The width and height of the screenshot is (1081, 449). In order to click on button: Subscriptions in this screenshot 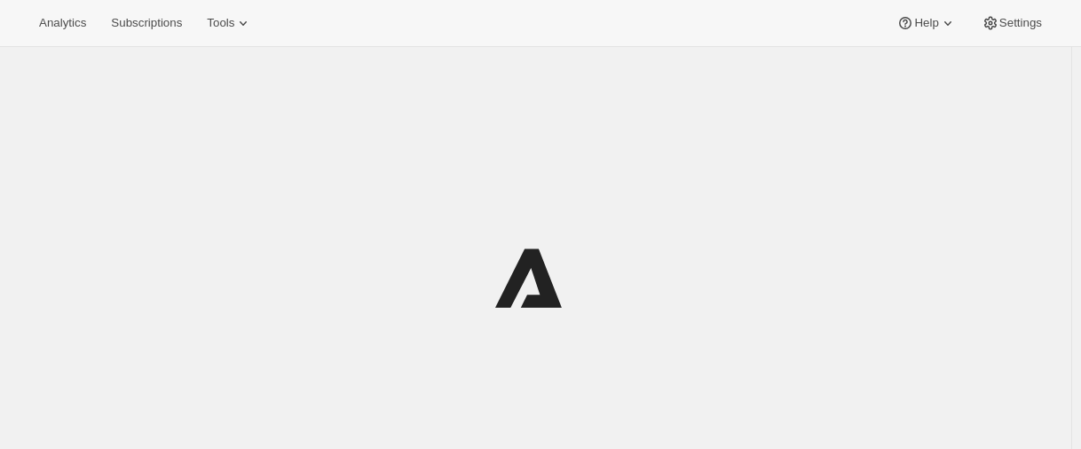, I will do `click(146, 23)`.